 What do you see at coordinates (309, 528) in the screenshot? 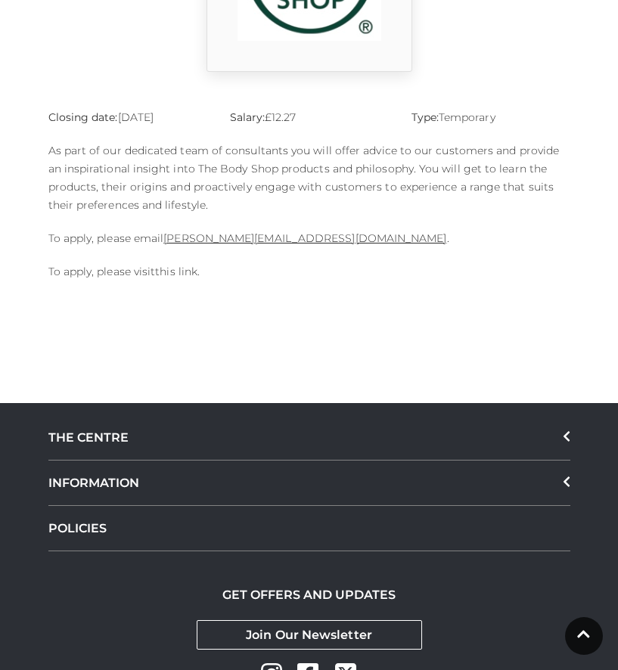
I see `div: POLICIES` at bounding box center [309, 528].